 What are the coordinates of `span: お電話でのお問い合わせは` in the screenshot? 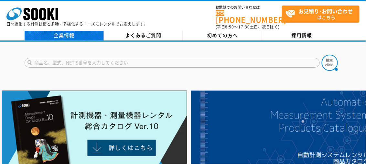 It's located at (249, 7).